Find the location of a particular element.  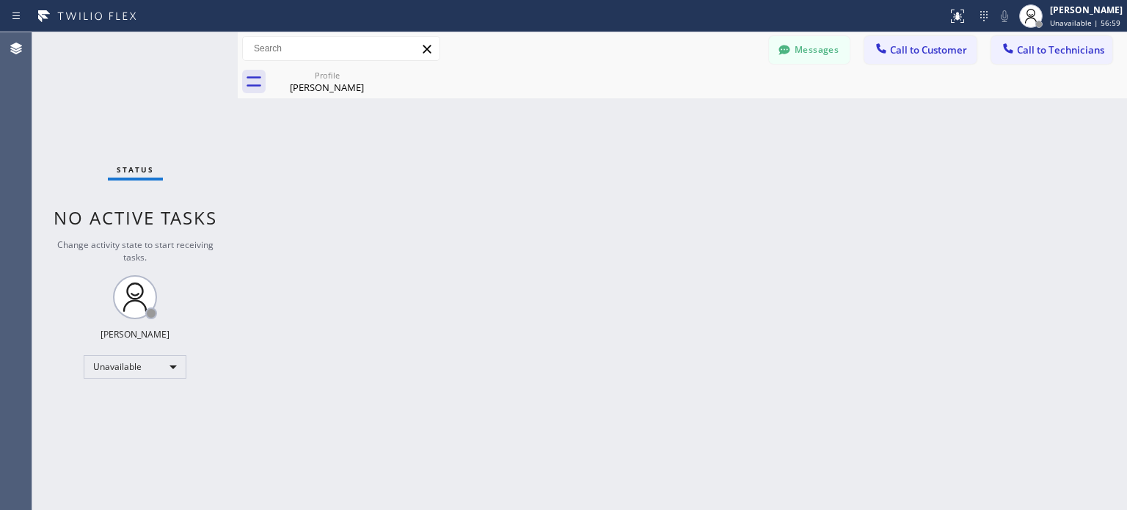

button: Mute is located at coordinates (1004, 16).